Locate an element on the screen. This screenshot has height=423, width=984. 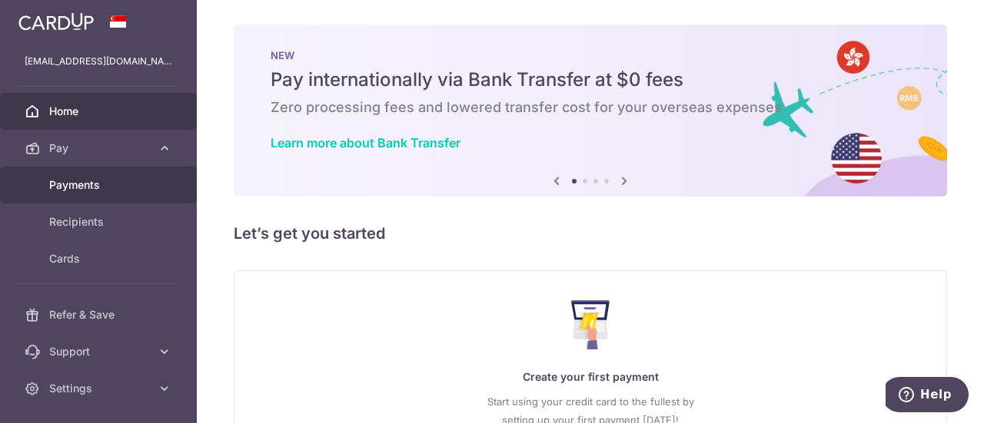
h5: Let’s get you started is located at coordinates (590, 234).